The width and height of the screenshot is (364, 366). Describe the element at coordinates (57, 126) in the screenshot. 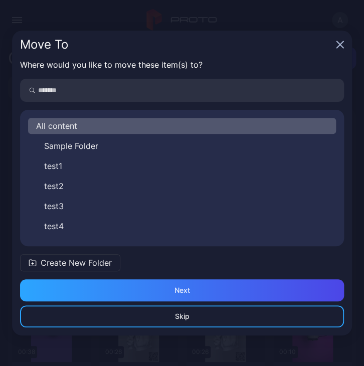

I see `span: All content` at that location.